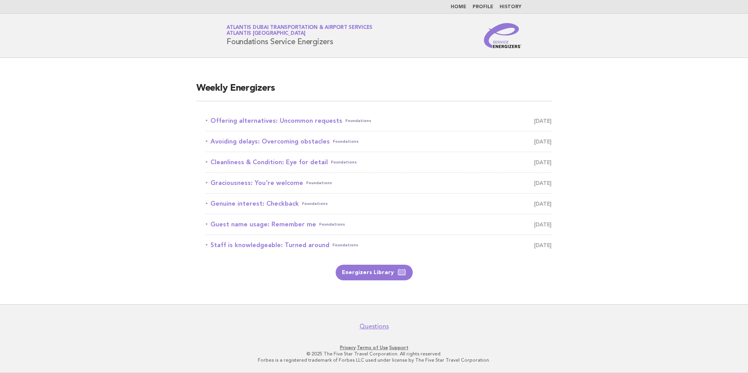 The height and width of the screenshot is (373, 748). I want to click on h2: Weekly Energizers, so click(374, 92).